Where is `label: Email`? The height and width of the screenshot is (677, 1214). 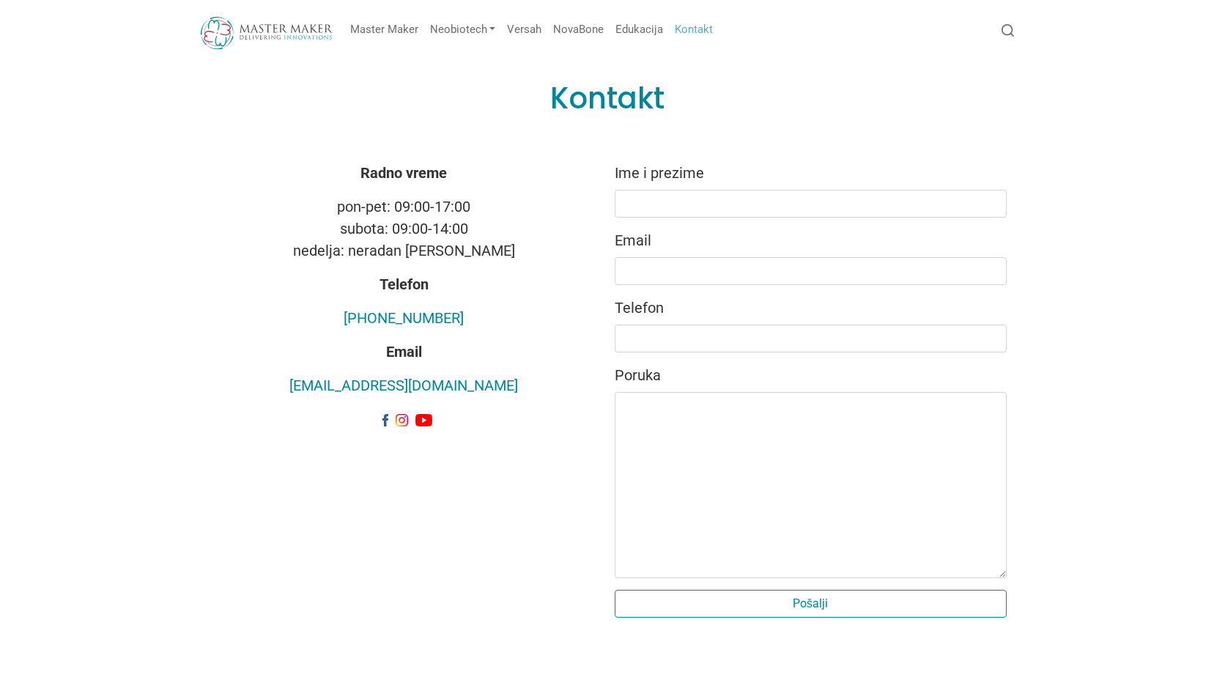 label: Email is located at coordinates (810, 240).